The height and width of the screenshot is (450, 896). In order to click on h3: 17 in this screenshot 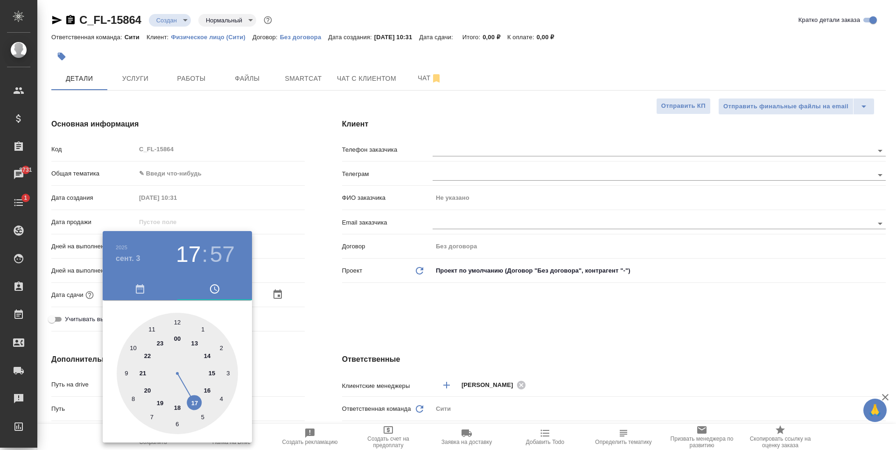, I will do `click(188, 254)`.